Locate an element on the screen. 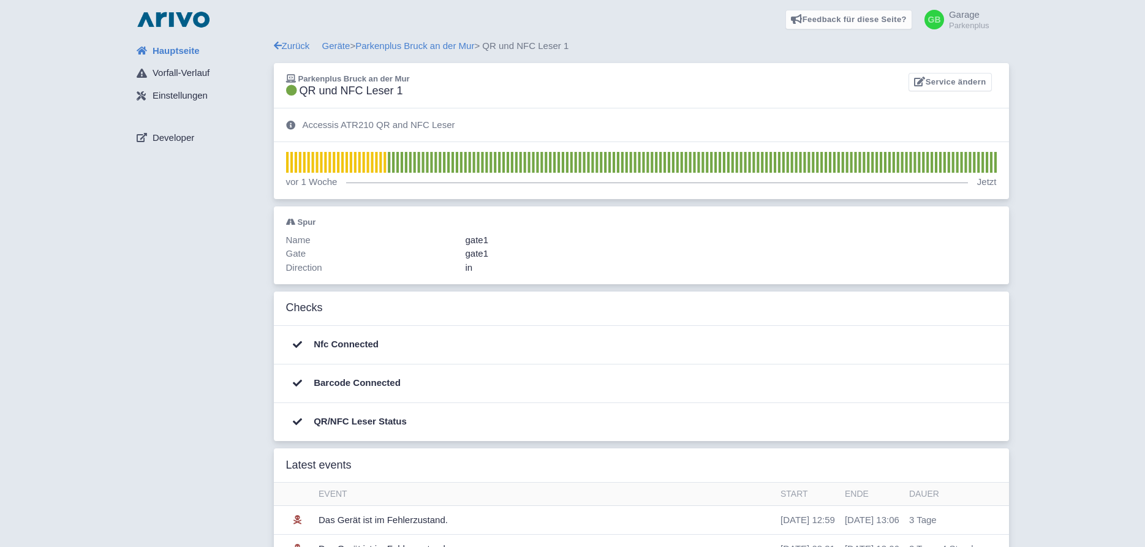  small: Parkenplus is located at coordinates (969, 25).